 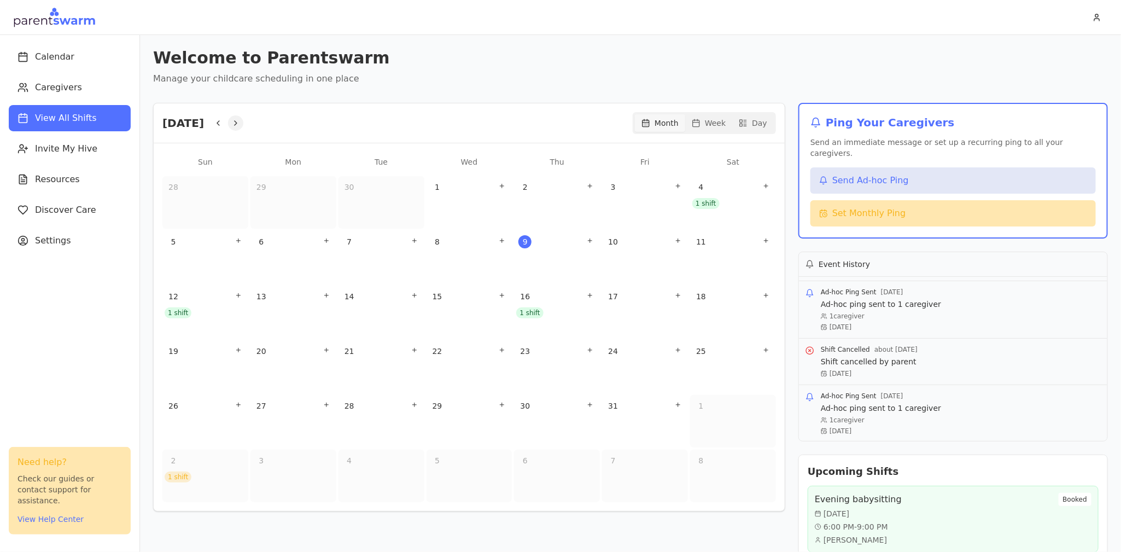 What do you see at coordinates (69, 210) in the screenshot?
I see `button: Discover Care` at bounding box center [69, 210].